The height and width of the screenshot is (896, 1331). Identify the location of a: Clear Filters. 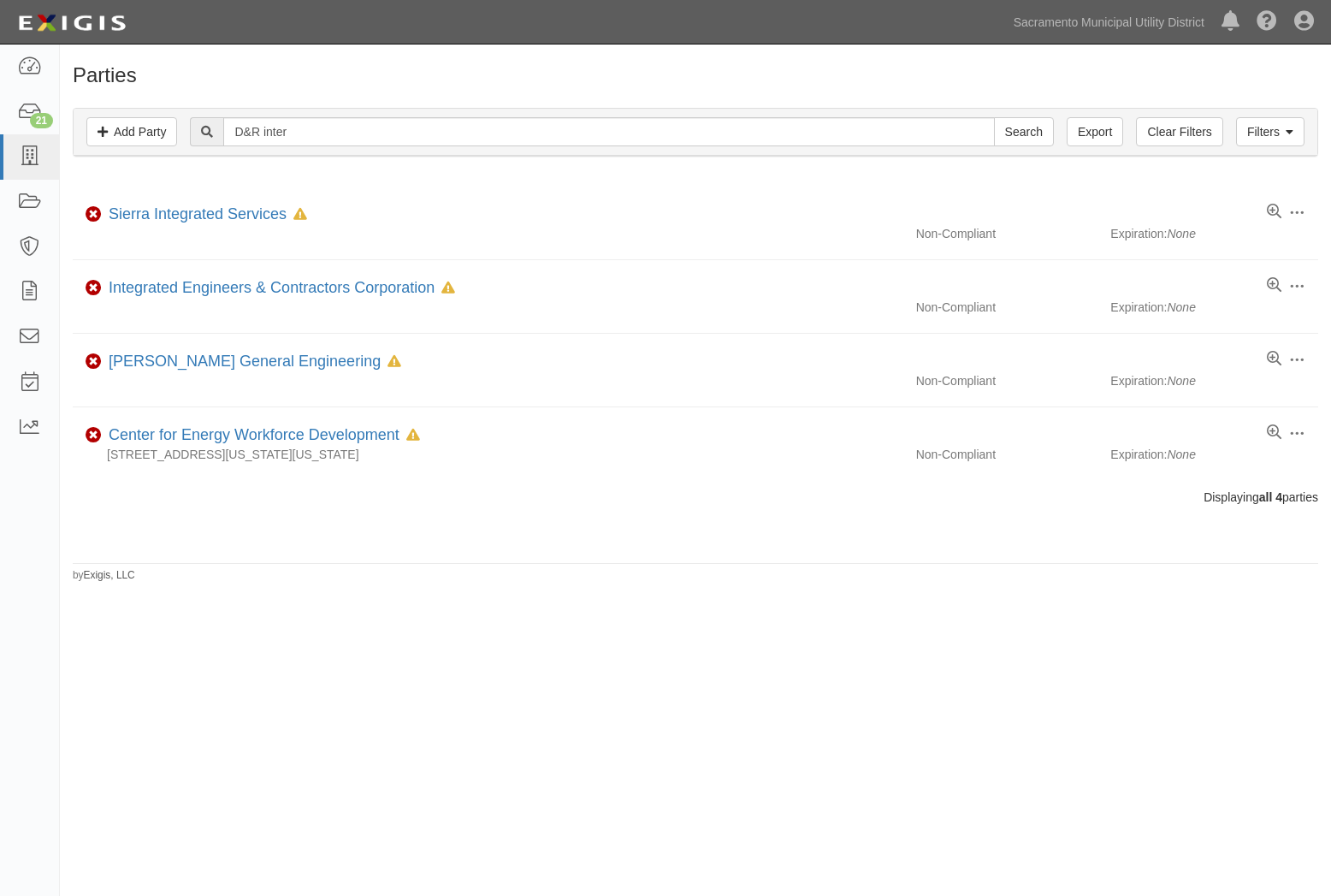
(1179, 132).